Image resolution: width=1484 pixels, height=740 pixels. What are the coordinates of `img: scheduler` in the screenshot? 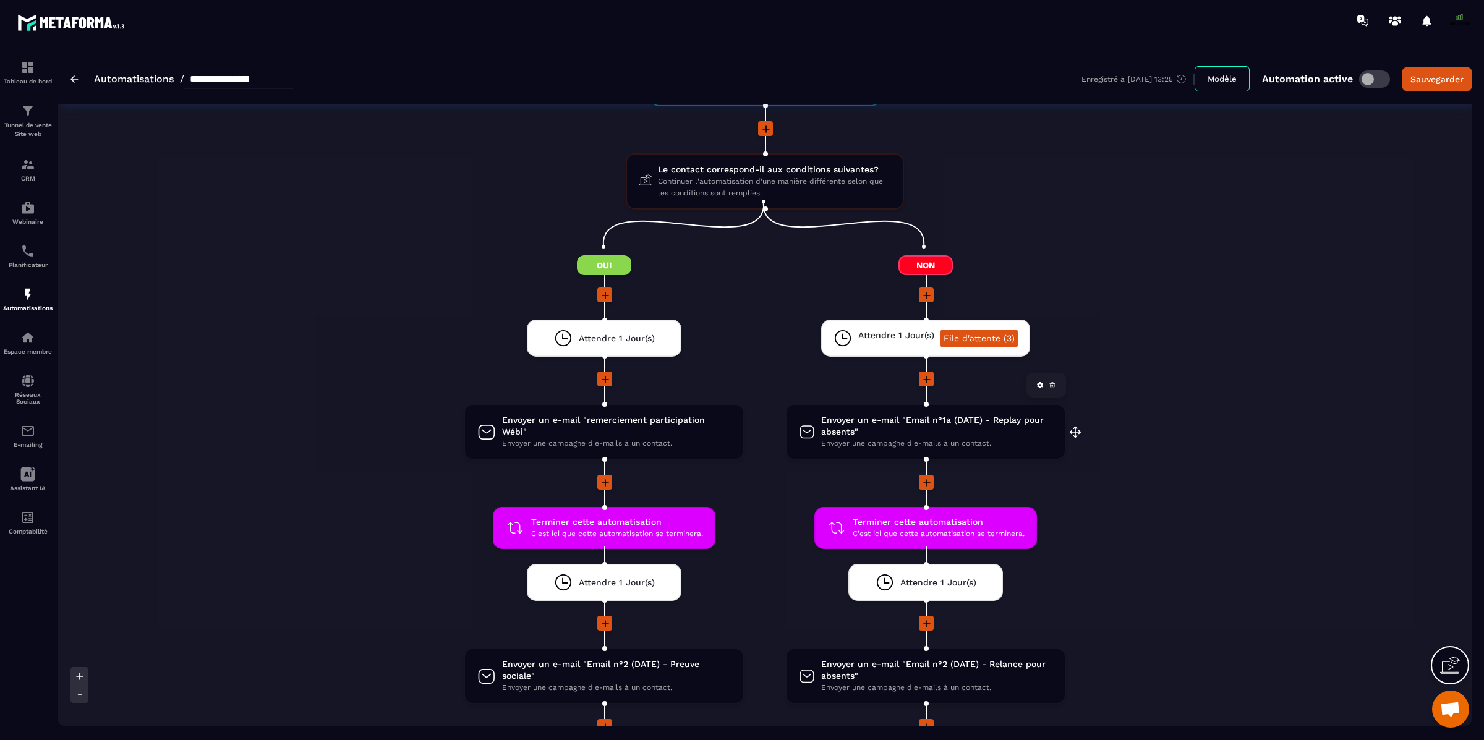 It's located at (28, 251).